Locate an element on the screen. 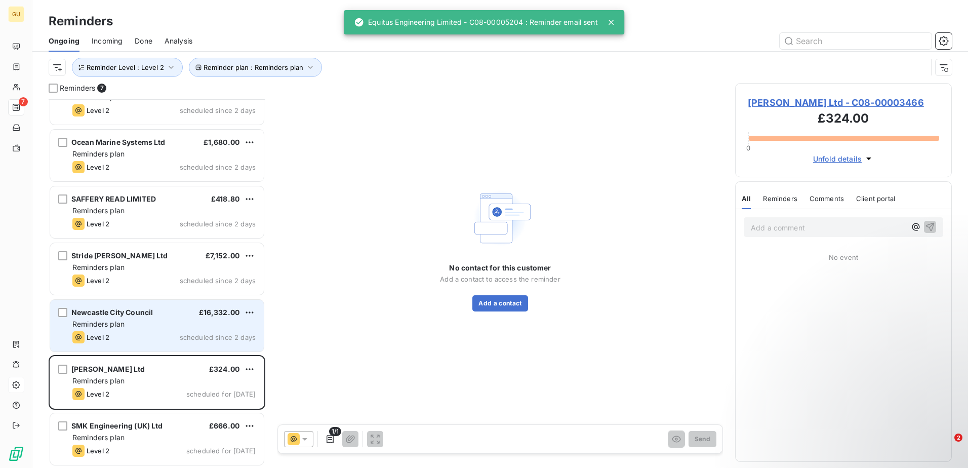 The width and height of the screenshot is (968, 468). span: Client portal is located at coordinates (876, 199).